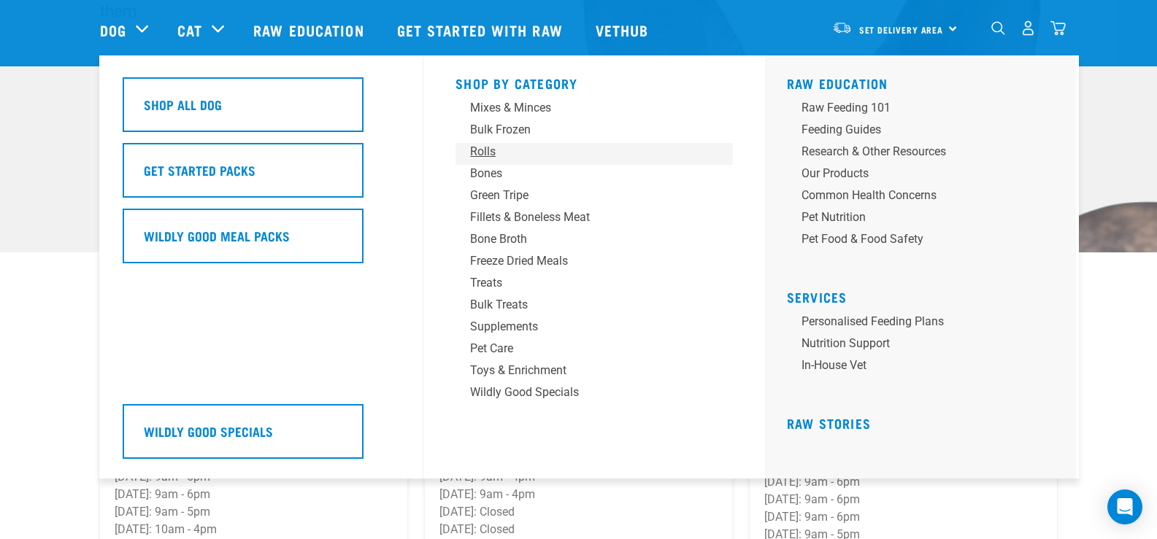 The height and width of the screenshot is (539, 1157). What do you see at coordinates (584, 108) in the screenshot?
I see `div: Mixes & Minces` at bounding box center [584, 108].